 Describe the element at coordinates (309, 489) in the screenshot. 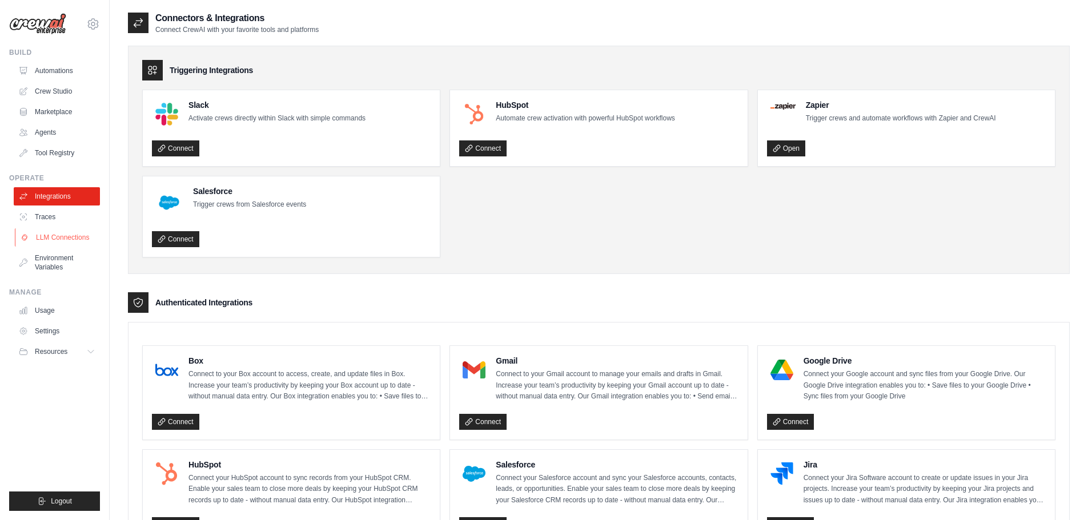

I see `p: Connect your HubSpot account to sync records from your HubSpot CRM. Enable your sales team to clo...` at that location.